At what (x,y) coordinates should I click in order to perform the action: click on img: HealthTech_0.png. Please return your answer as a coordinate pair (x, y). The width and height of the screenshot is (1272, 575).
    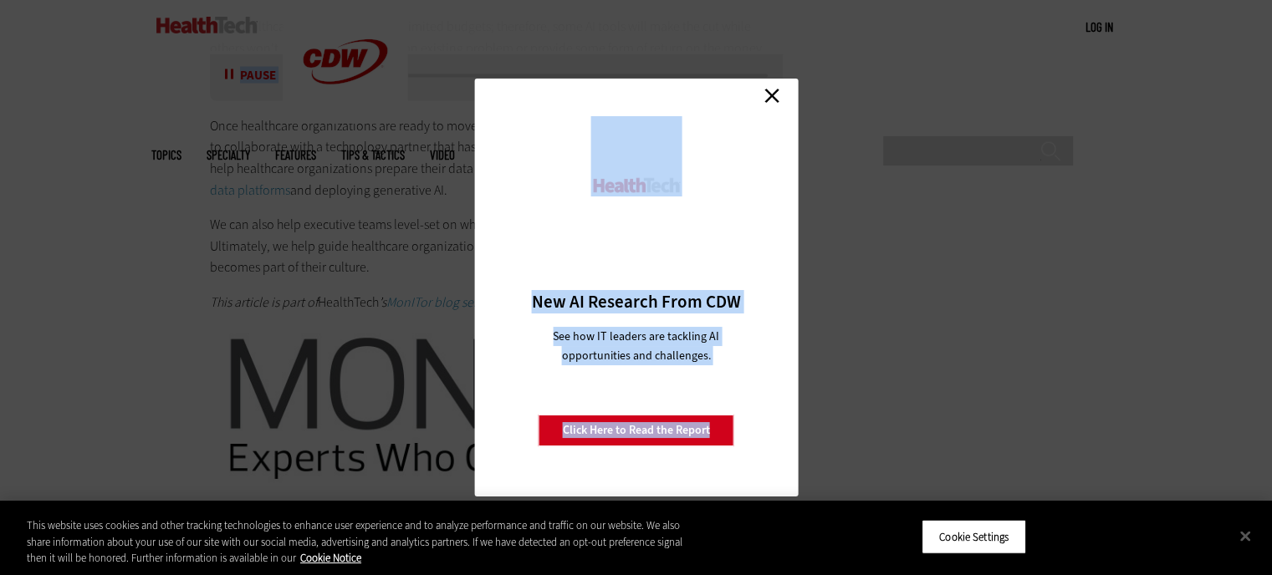
    Looking at the image, I should click on (636, 185).